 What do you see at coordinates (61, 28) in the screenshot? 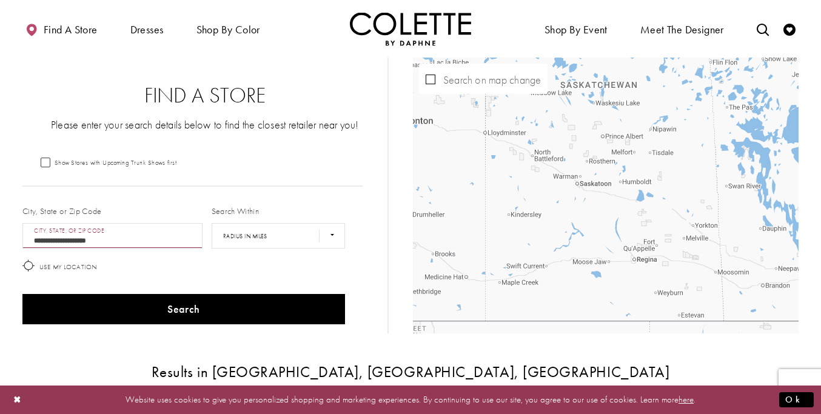
I see `a: Find a store` at bounding box center [61, 28].